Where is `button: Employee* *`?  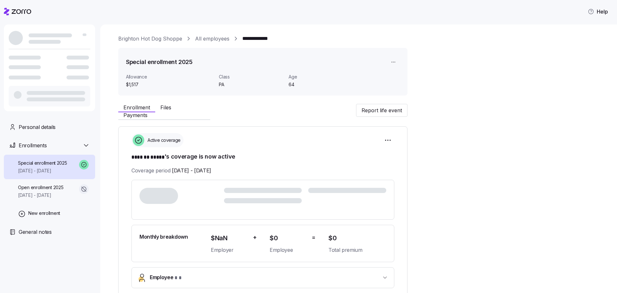 button: Employee* * is located at coordinates (263, 277).